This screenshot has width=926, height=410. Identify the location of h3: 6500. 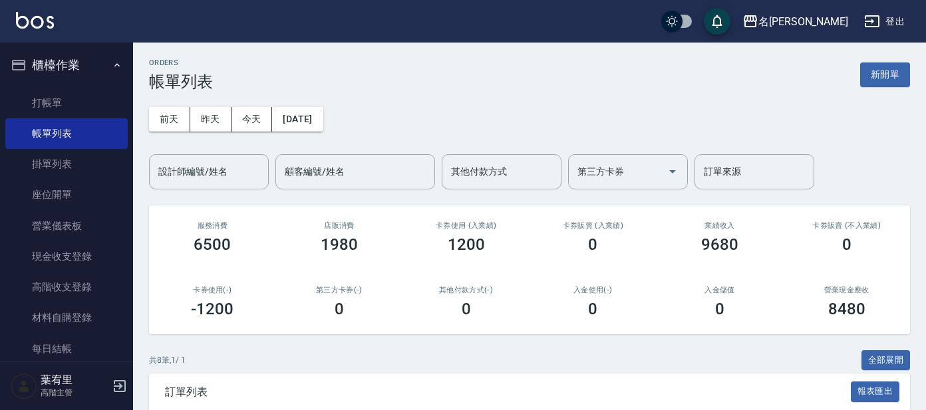
(212, 245).